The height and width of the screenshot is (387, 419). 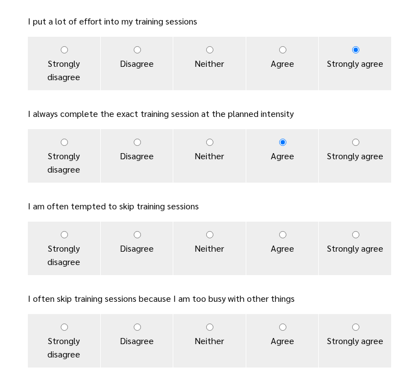 I want to click on p: I am often tempted to skip training sessions, so click(x=210, y=206).